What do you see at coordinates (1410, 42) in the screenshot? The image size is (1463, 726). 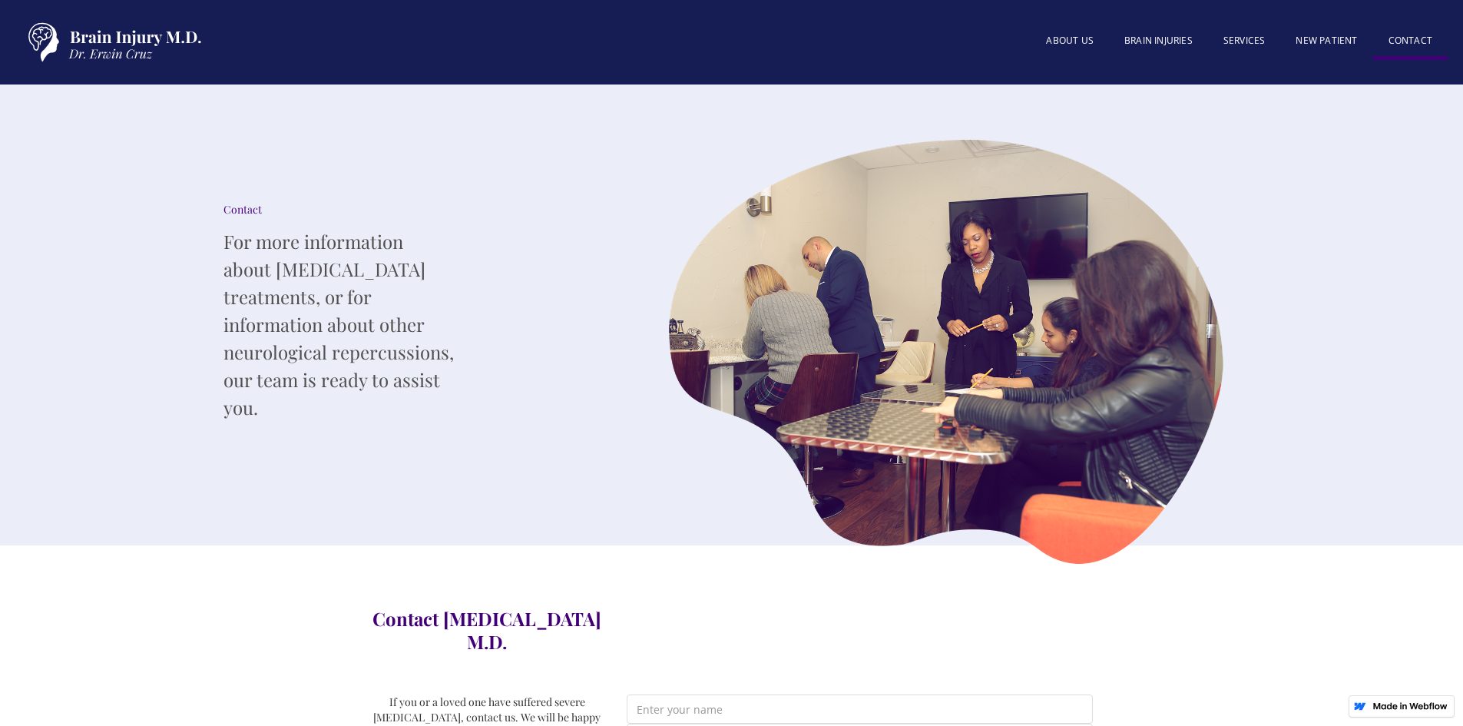 I see `a: Contact` at bounding box center [1410, 42].